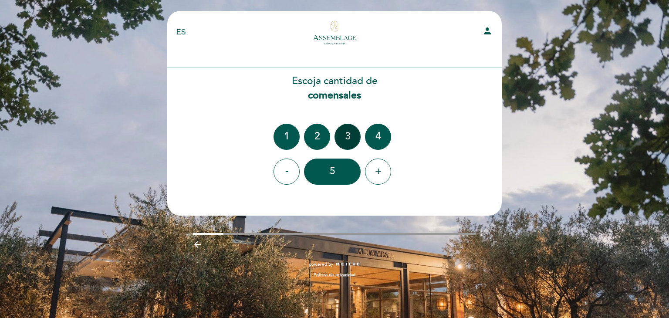 This screenshot has width=669, height=318. I want to click on div: Escoja cantidad de, so click(335, 88).